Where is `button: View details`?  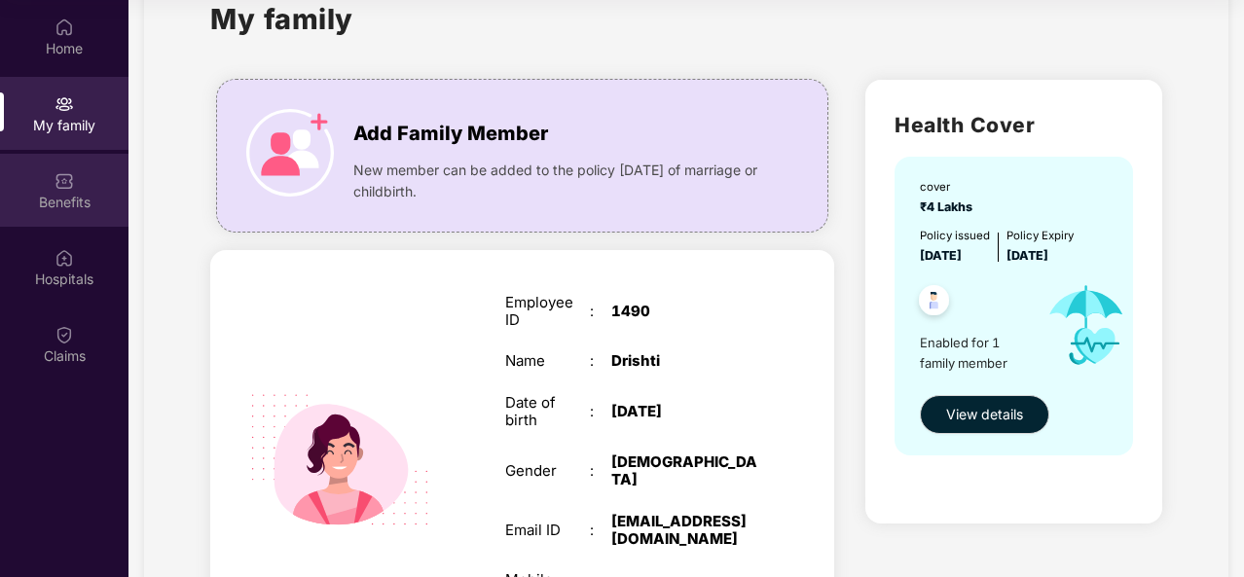
button: View details is located at coordinates (984, 415).